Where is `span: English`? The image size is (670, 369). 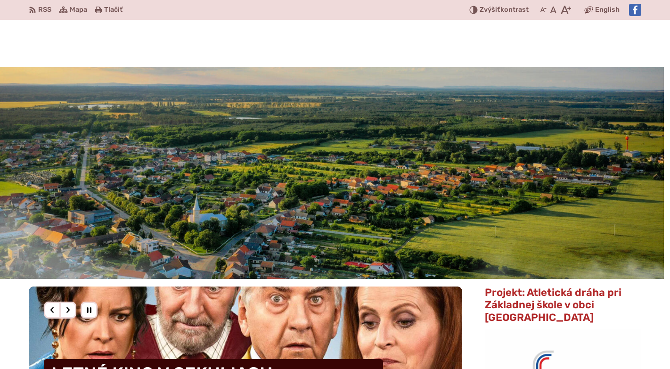 span: English is located at coordinates (608, 10).